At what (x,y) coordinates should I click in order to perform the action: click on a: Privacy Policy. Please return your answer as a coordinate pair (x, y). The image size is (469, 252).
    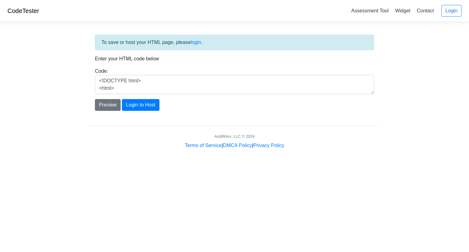
    Looking at the image, I should click on (269, 145).